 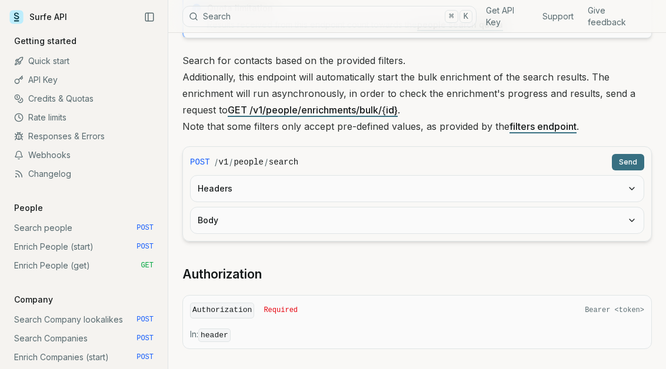 I want to click on a: Credits & Quotas, so click(x=84, y=99).